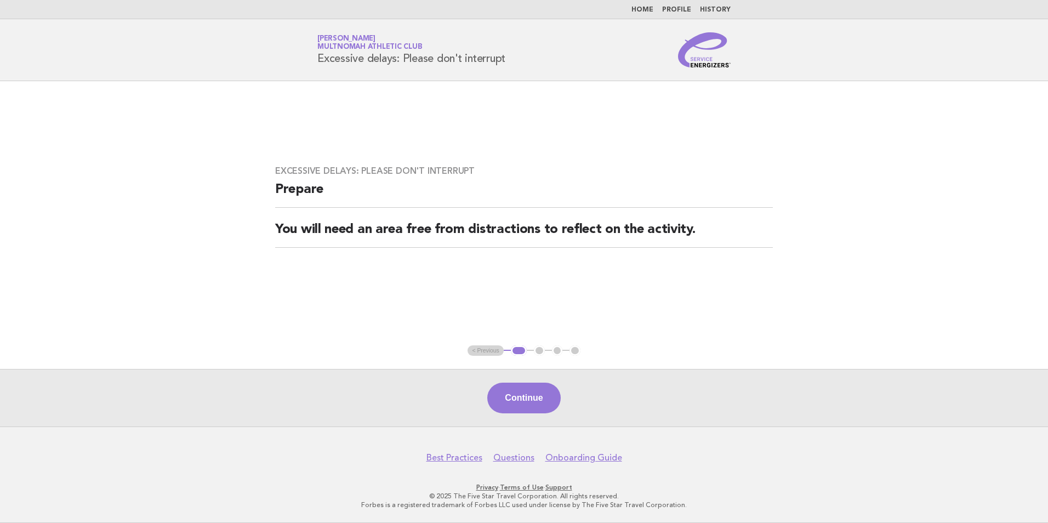  What do you see at coordinates (704, 50) in the screenshot?
I see `img: Service Energizers` at bounding box center [704, 50].